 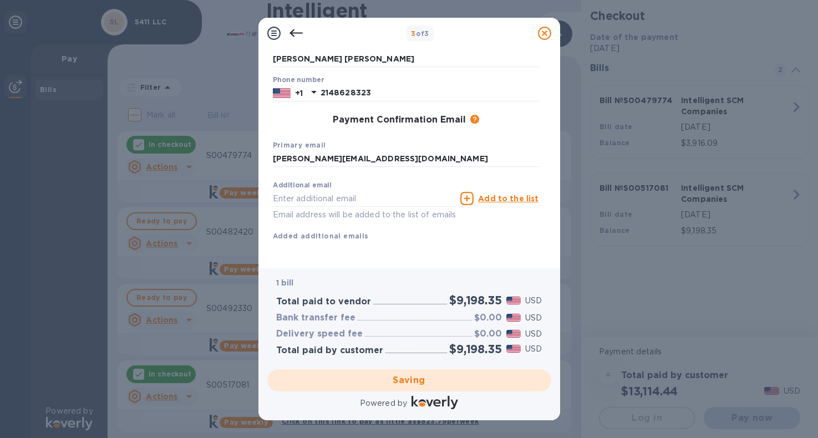 I want to click on input: Enter your last name, so click(x=406, y=59).